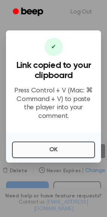 The height and width of the screenshot is (217, 107). Describe the element at coordinates (81, 12) in the screenshot. I see `a: Log Out` at that location.